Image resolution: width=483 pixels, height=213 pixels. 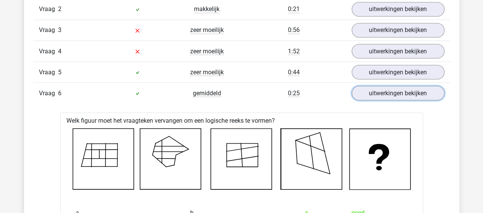 What do you see at coordinates (60, 51) in the screenshot?
I see `span: 4` at bounding box center [60, 51].